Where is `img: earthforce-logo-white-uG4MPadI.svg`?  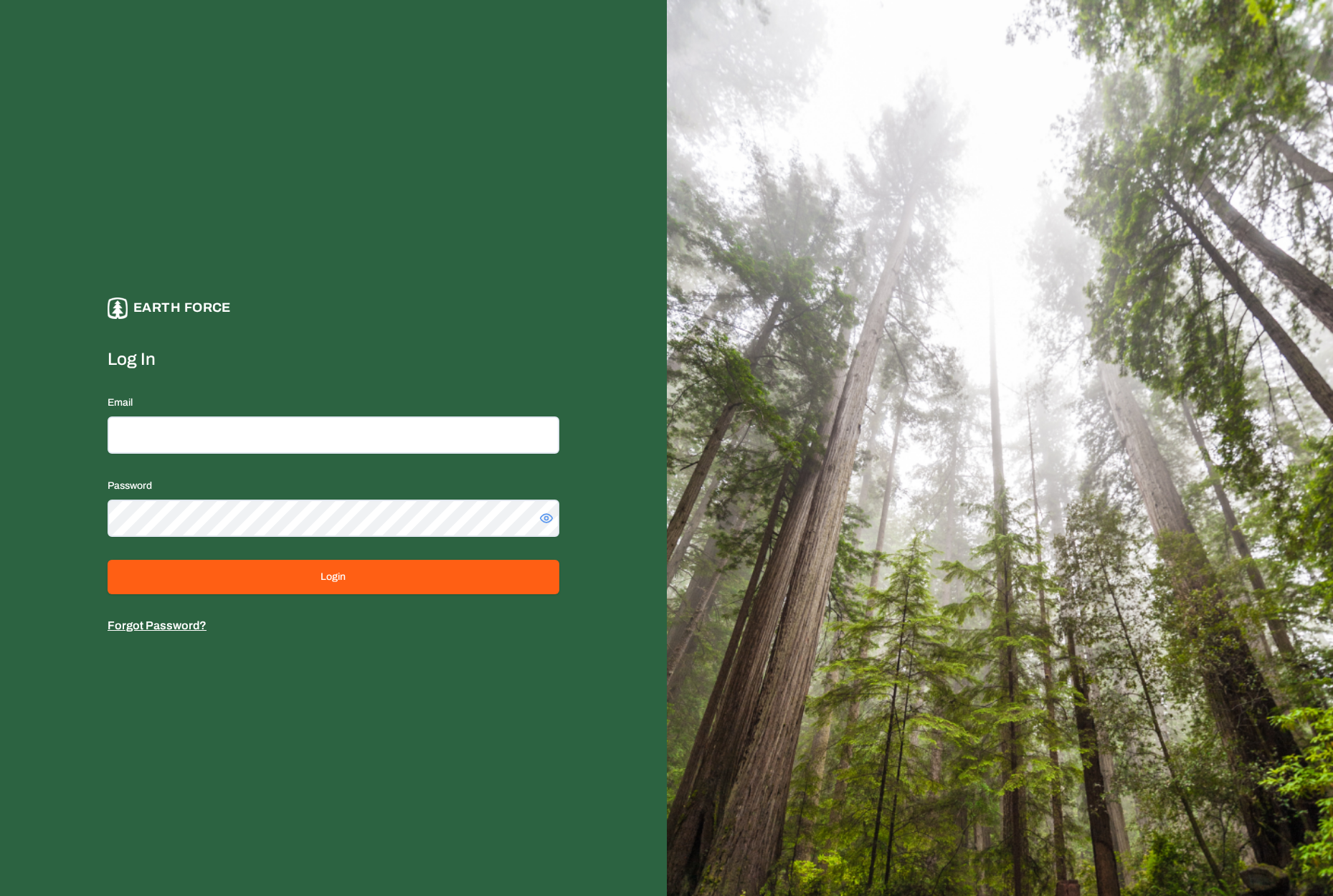 img: earthforce-logo-white-uG4MPadI.svg is located at coordinates (118, 308).